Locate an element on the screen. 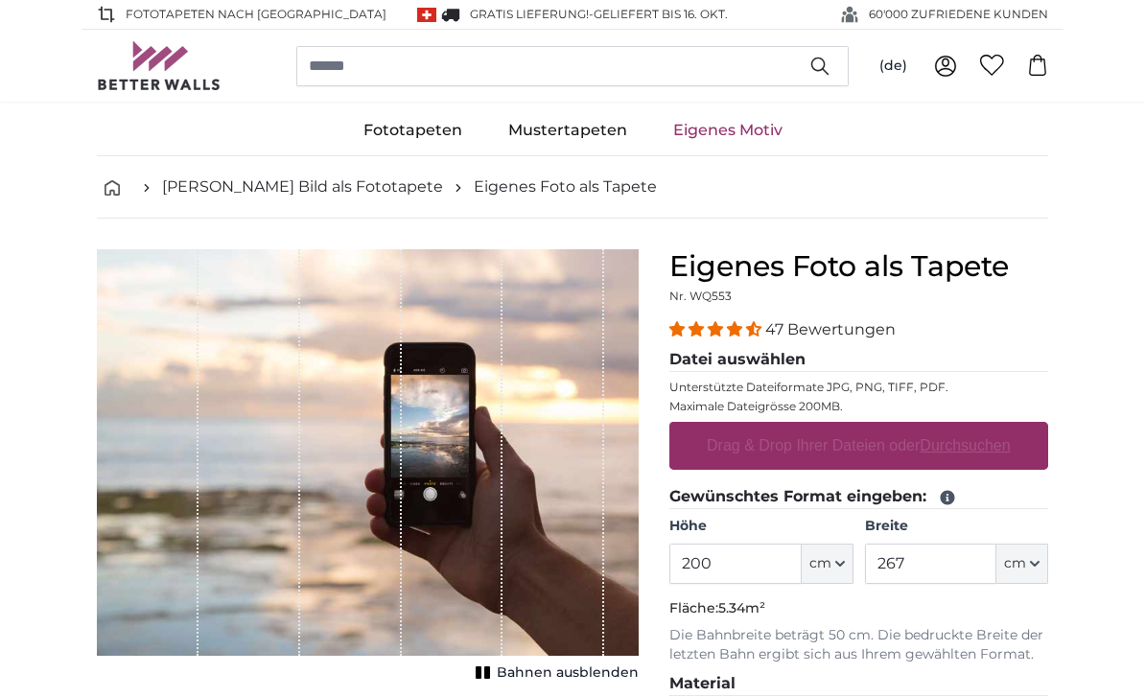  span: Bahnen ausblenden is located at coordinates (568, 673).